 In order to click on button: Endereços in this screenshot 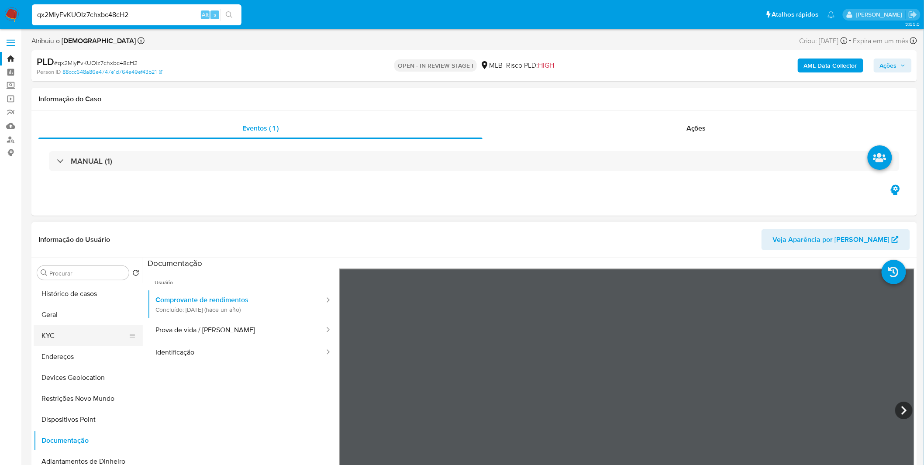, I will do `click(88, 357)`.